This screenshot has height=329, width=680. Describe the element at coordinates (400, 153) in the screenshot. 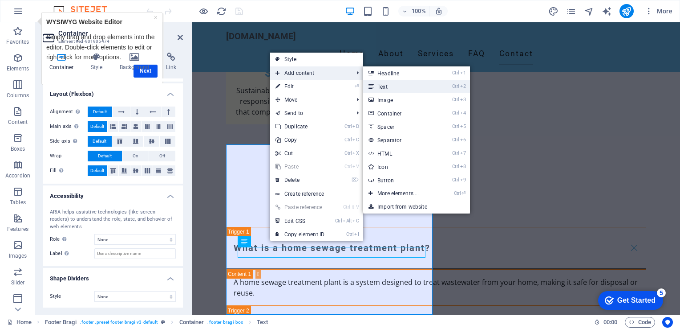

I see `a: Ctrl7HTML` at that location.